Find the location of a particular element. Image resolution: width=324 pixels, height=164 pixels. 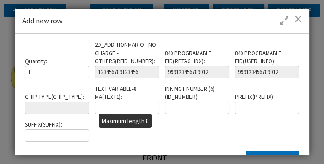

div: TEXT VARIABLE-8 MA ( TEXT1 ) : is located at coordinates (127, 100).